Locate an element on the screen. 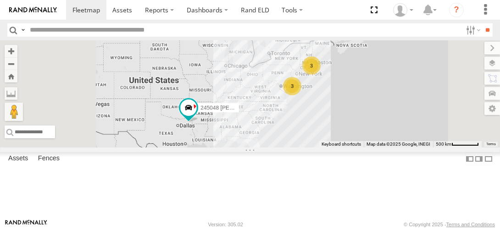 The width and height of the screenshot is (500, 229). a: Terms and Conditions is located at coordinates (471, 225).